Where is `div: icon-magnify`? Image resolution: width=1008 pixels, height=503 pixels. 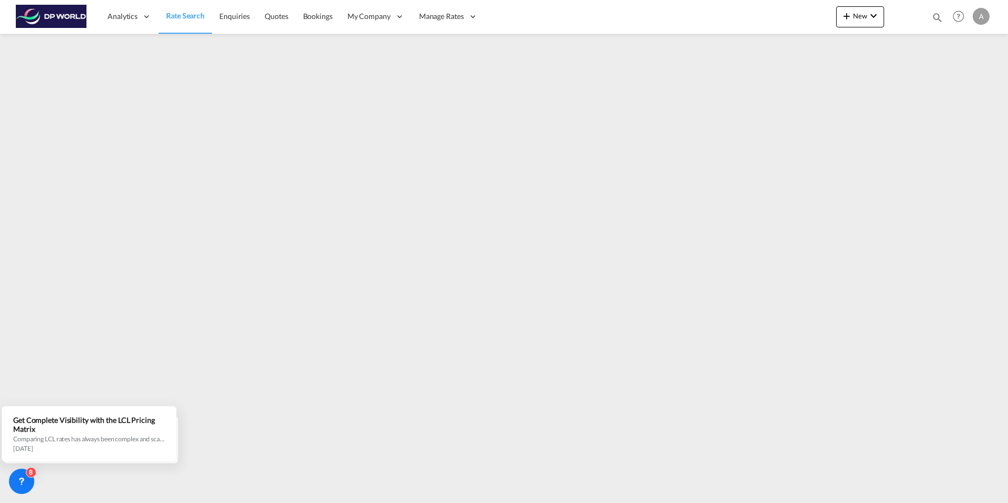 div: icon-magnify is located at coordinates (937, 20).